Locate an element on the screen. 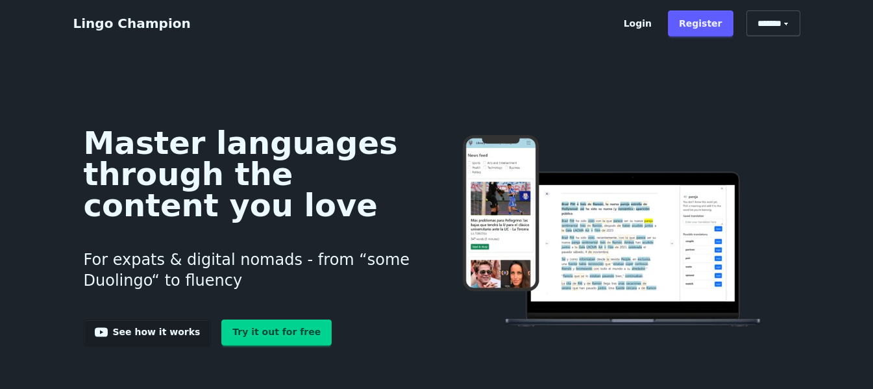 The width and height of the screenshot is (873, 389). img: Learn languages online is located at coordinates (613, 232).